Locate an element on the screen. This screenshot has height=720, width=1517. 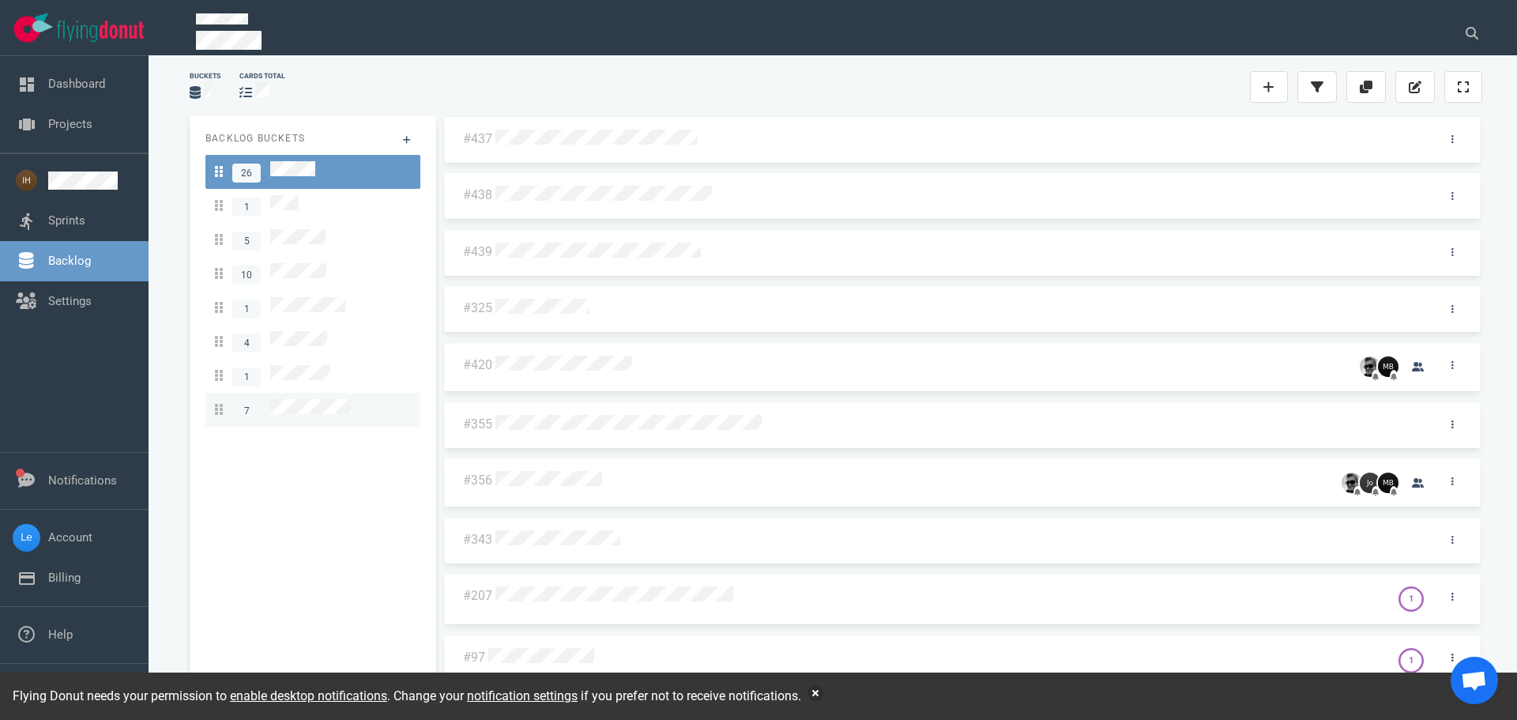
div: Open de chat is located at coordinates (1474, 680).